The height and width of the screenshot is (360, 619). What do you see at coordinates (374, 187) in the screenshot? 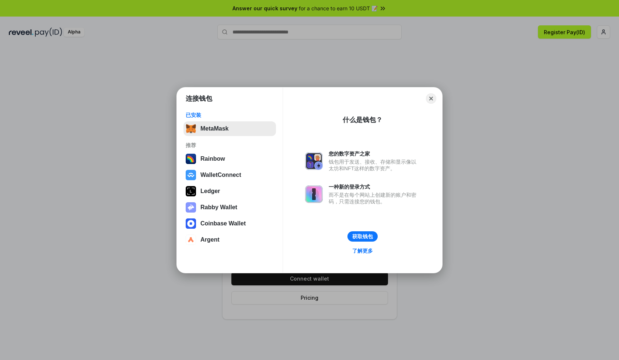
I see `div: 一种新的登录方式` at bounding box center [374, 187].